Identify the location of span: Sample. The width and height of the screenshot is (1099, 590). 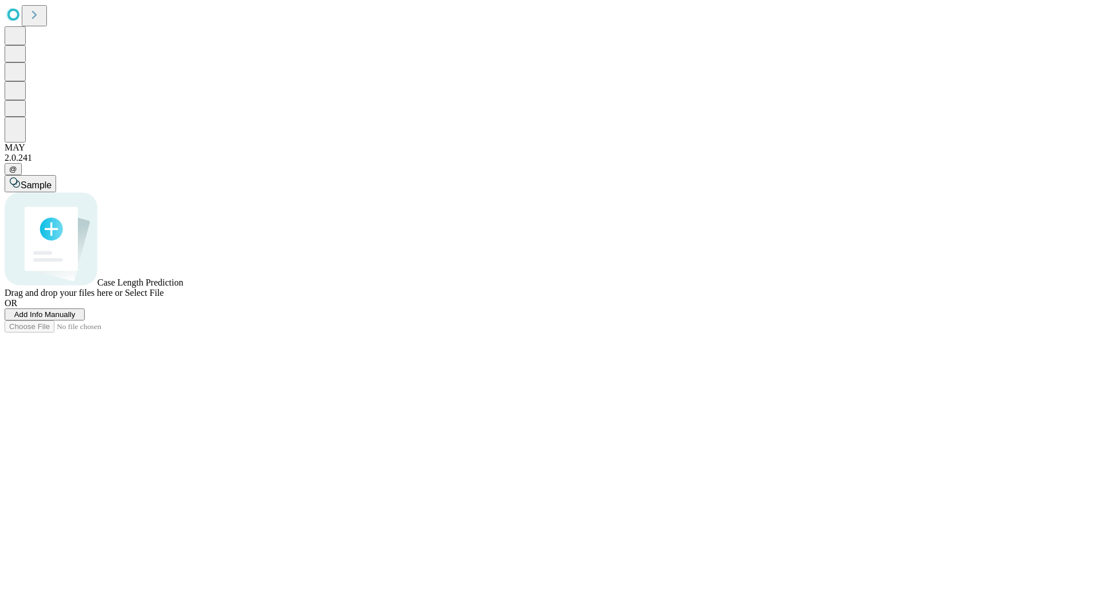
(36, 185).